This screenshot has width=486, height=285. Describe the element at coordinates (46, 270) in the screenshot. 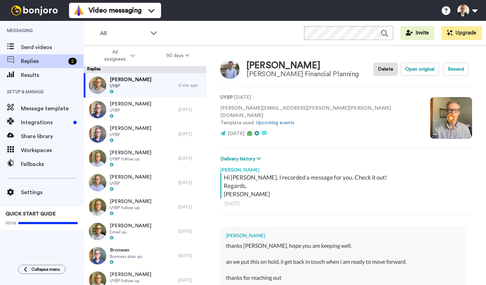

I see `span: Collapse menu` at that location.